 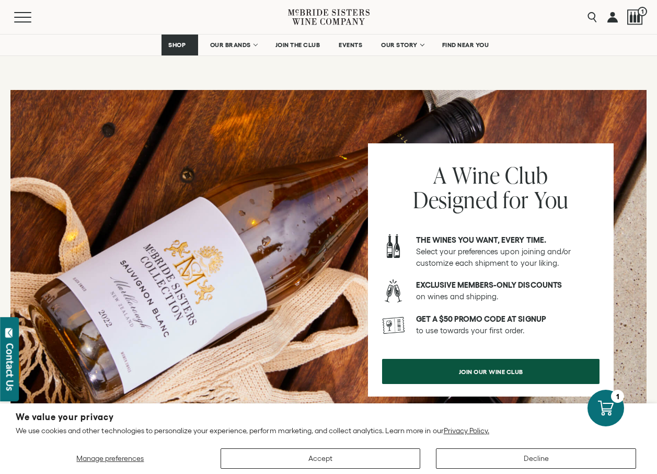 I want to click on p: Select your preferences upon joining and/or customize each shipment to your liking., so click(x=508, y=252).